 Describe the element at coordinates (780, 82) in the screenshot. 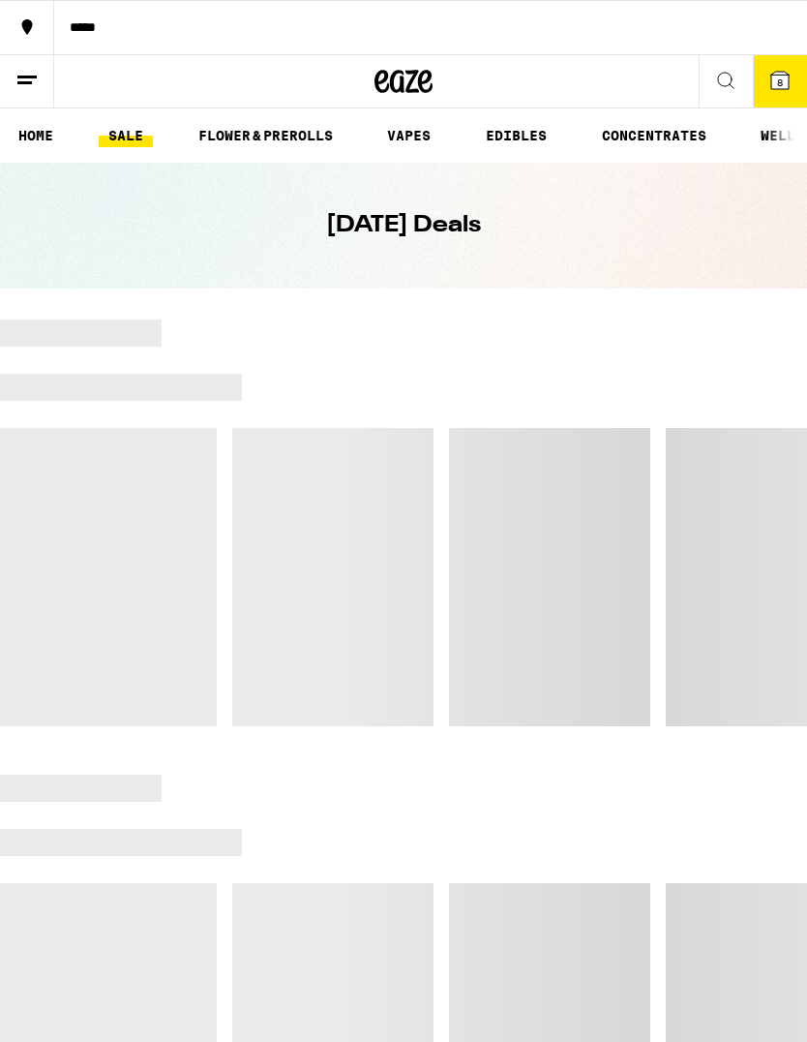

I see `span: 8` at that location.